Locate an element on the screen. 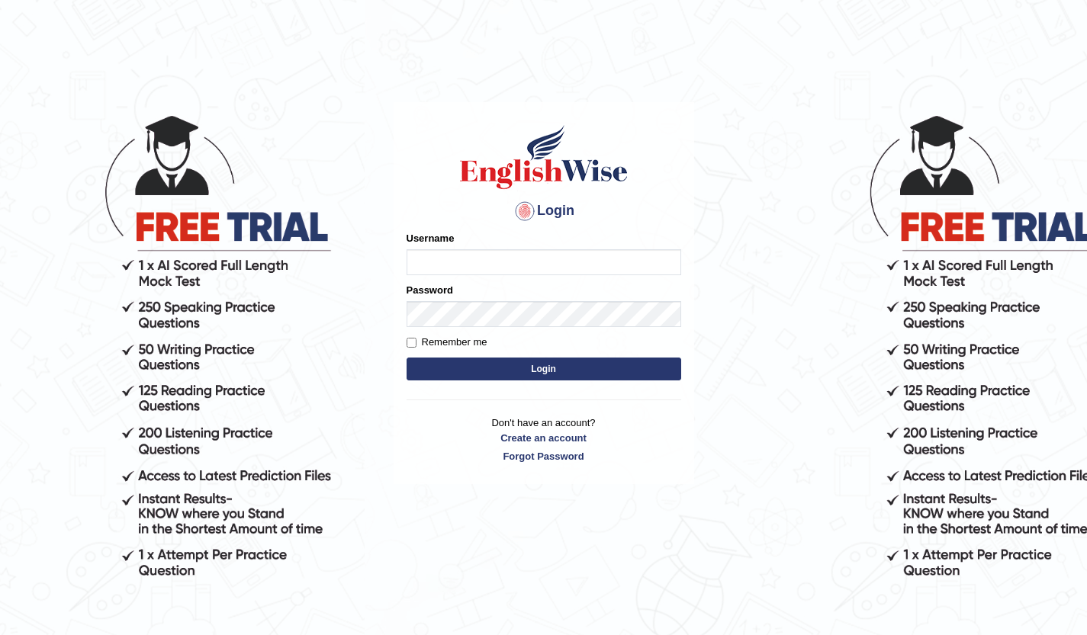 The height and width of the screenshot is (635, 1087). img: Logo of English Wise sign in for intelligent practice with AI is located at coordinates (544, 157).